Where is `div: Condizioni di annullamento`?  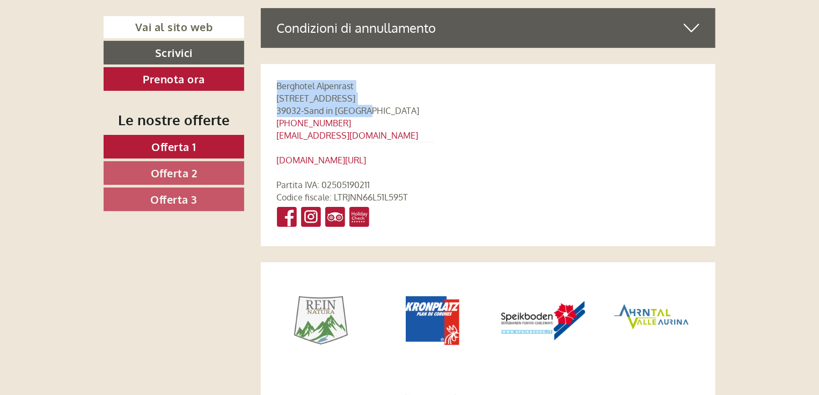
div: Condizioni di annullamento is located at coordinates (489, 28).